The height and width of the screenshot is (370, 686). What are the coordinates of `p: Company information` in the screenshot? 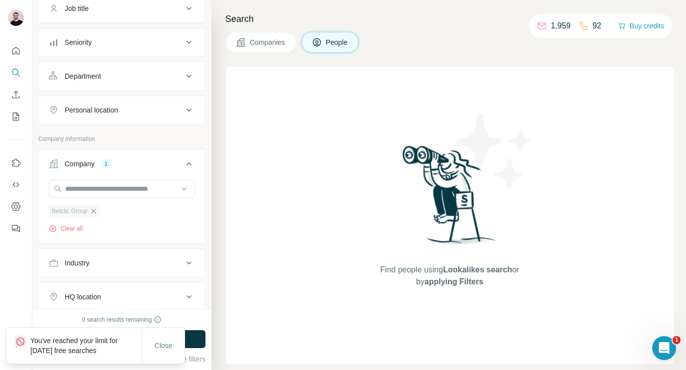 It's located at (122, 139).